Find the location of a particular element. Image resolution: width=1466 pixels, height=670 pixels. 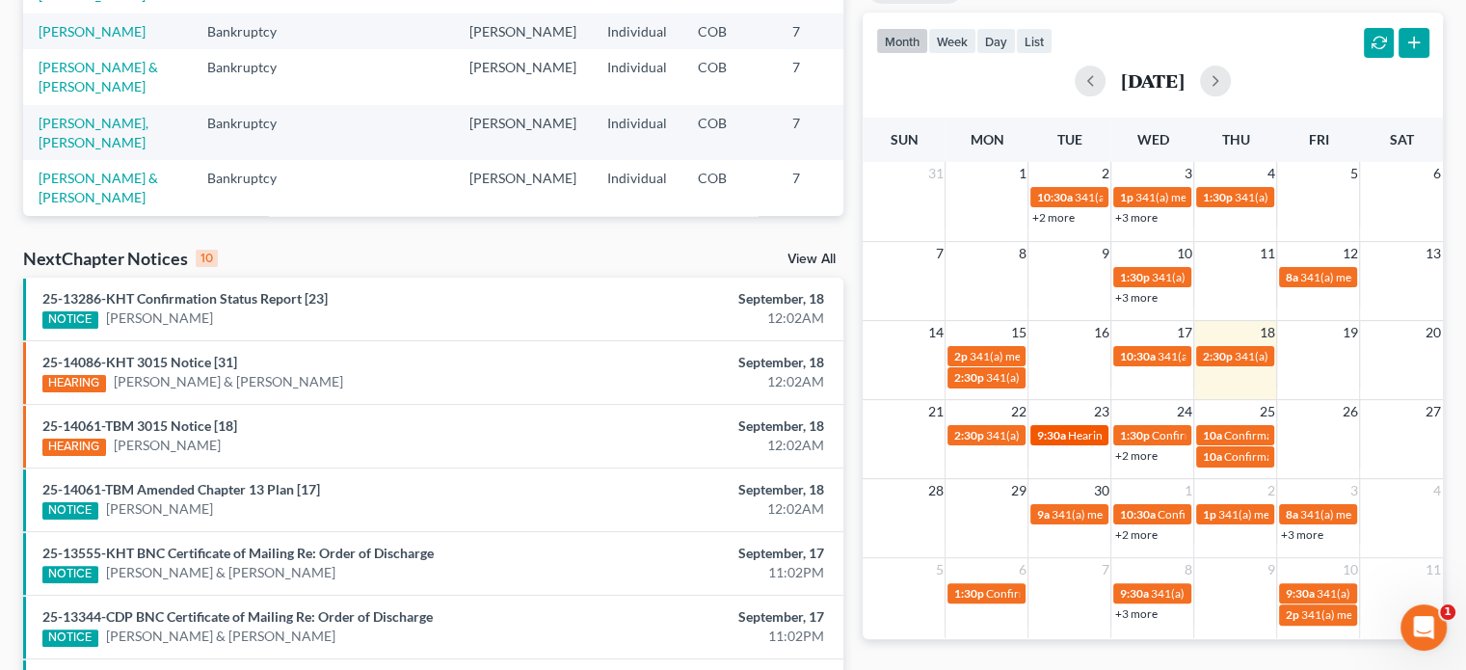

span: 17 is located at coordinates (1183, 332).